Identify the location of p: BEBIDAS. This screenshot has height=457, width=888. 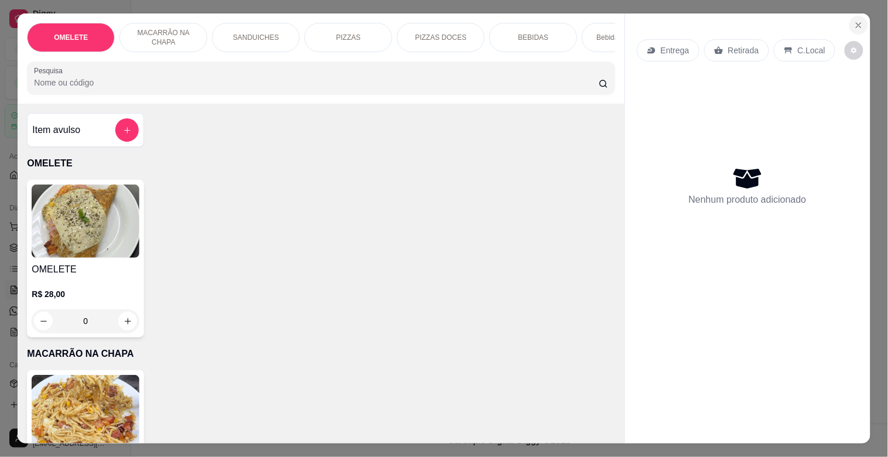
(533, 37).